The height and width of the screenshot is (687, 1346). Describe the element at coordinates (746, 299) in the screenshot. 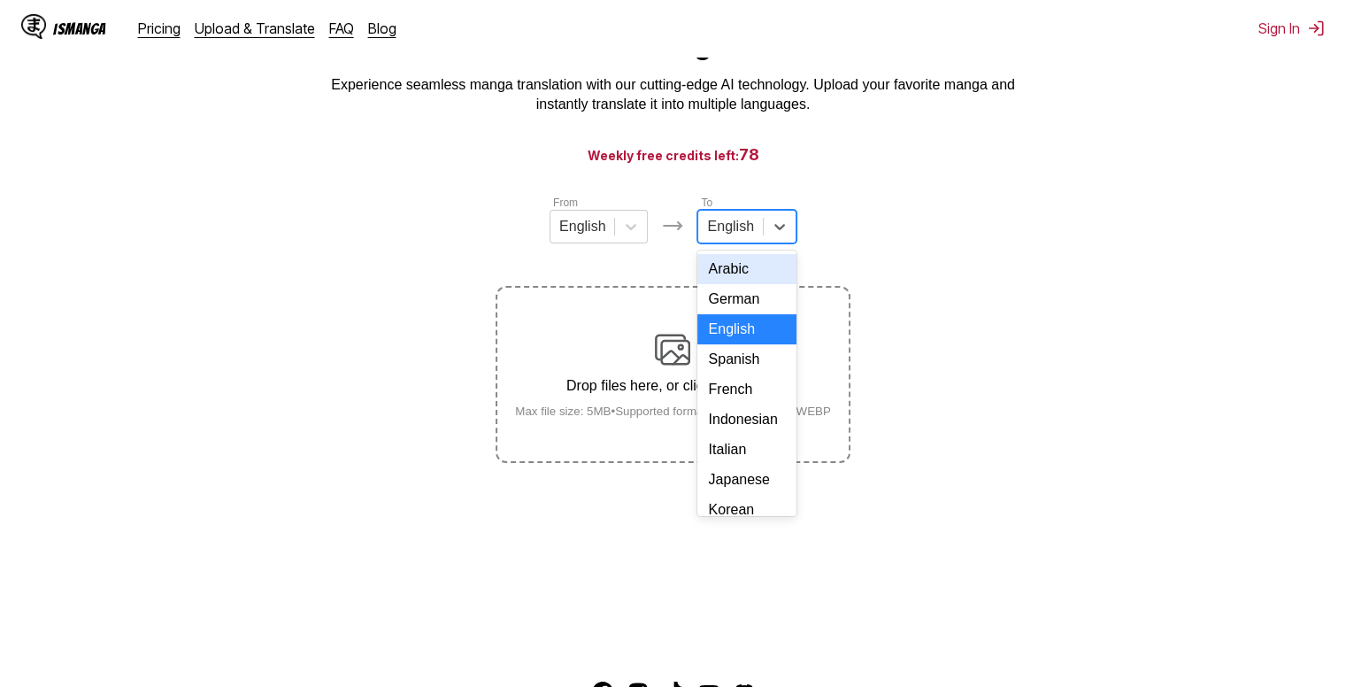

I see `div: German` at that location.